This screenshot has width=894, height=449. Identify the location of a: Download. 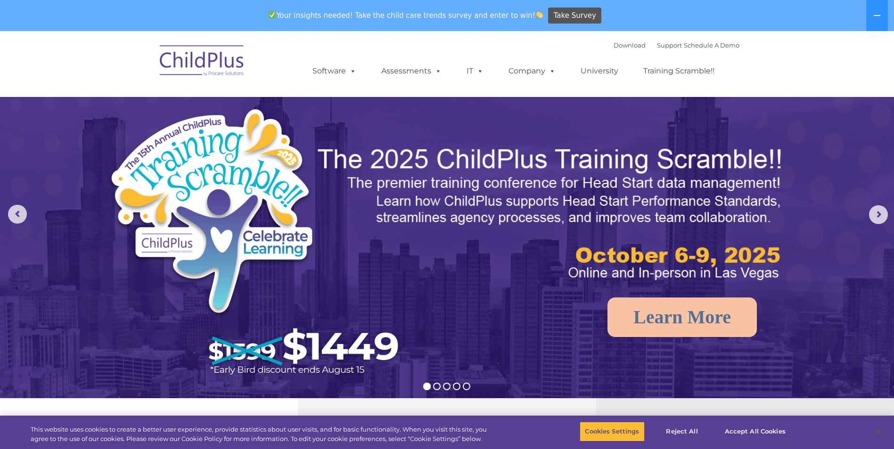
(629, 45).